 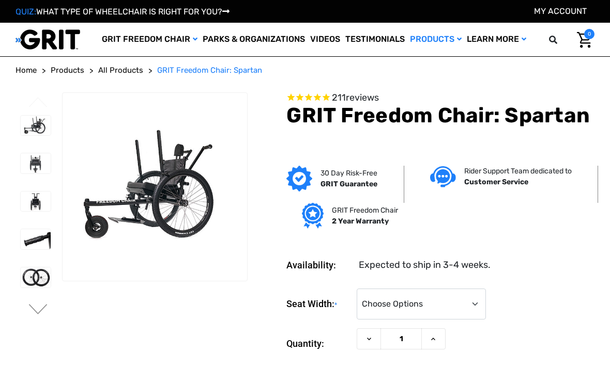 What do you see at coordinates (120, 70) in the screenshot?
I see `a: All Products` at bounding box center [120, 70].